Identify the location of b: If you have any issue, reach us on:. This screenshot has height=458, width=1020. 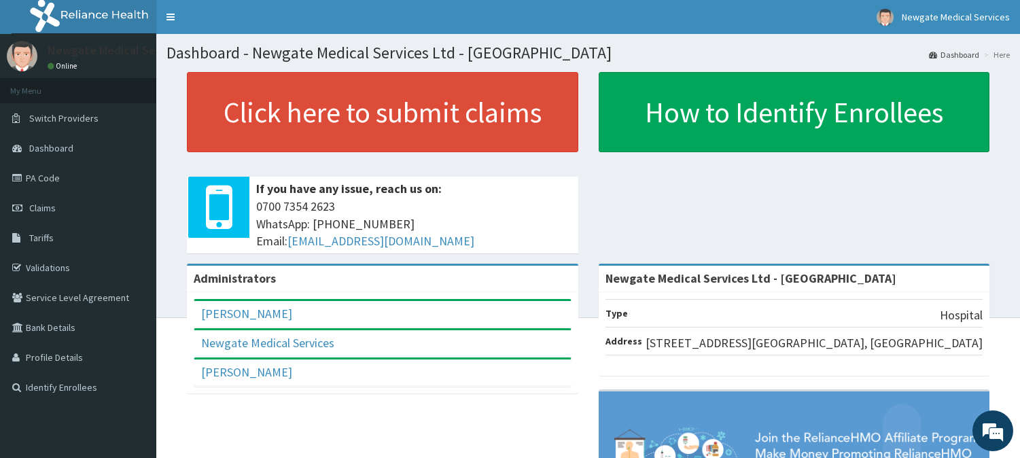
(349, 188).